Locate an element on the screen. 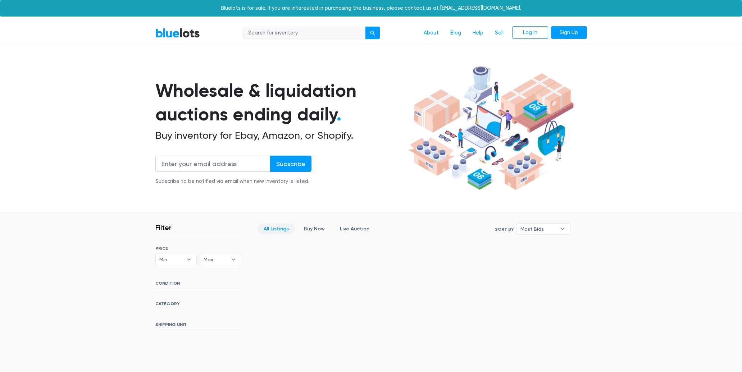 This screenshot has width=742, height=372. a: Log In is located at coordinates (530, 33).